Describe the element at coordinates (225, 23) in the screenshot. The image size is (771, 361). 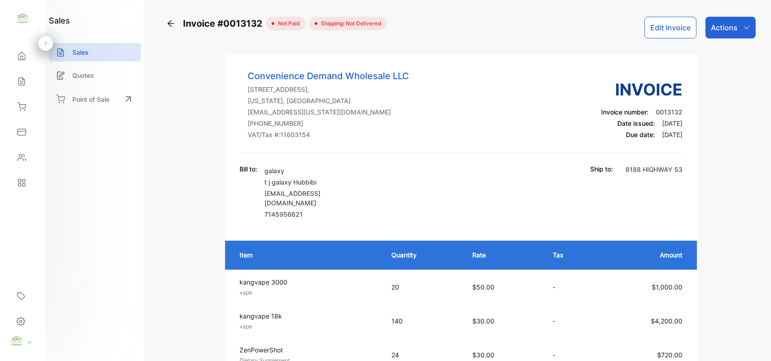
I see `span: Invoice #0013132` at that location.